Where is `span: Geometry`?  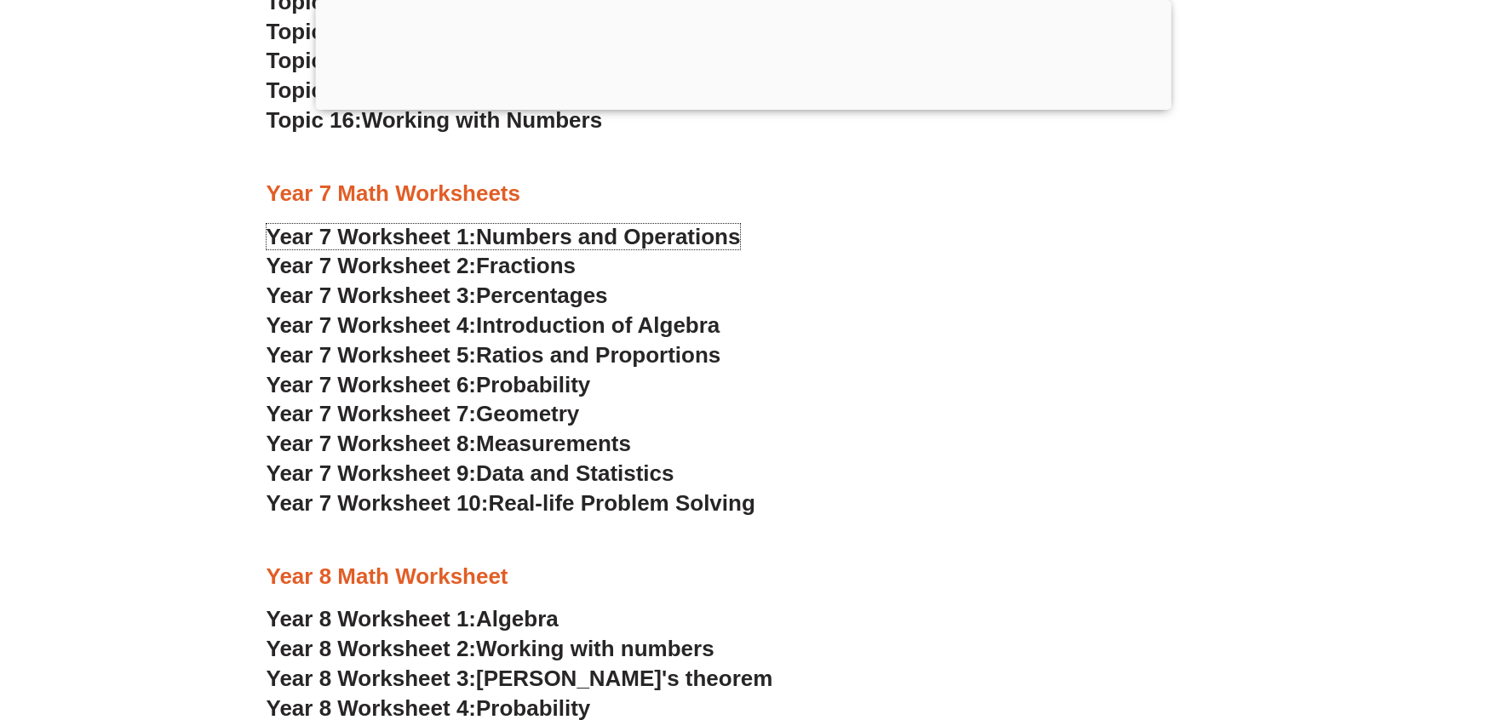
span: Geometry is located at coordinates (527, 414).